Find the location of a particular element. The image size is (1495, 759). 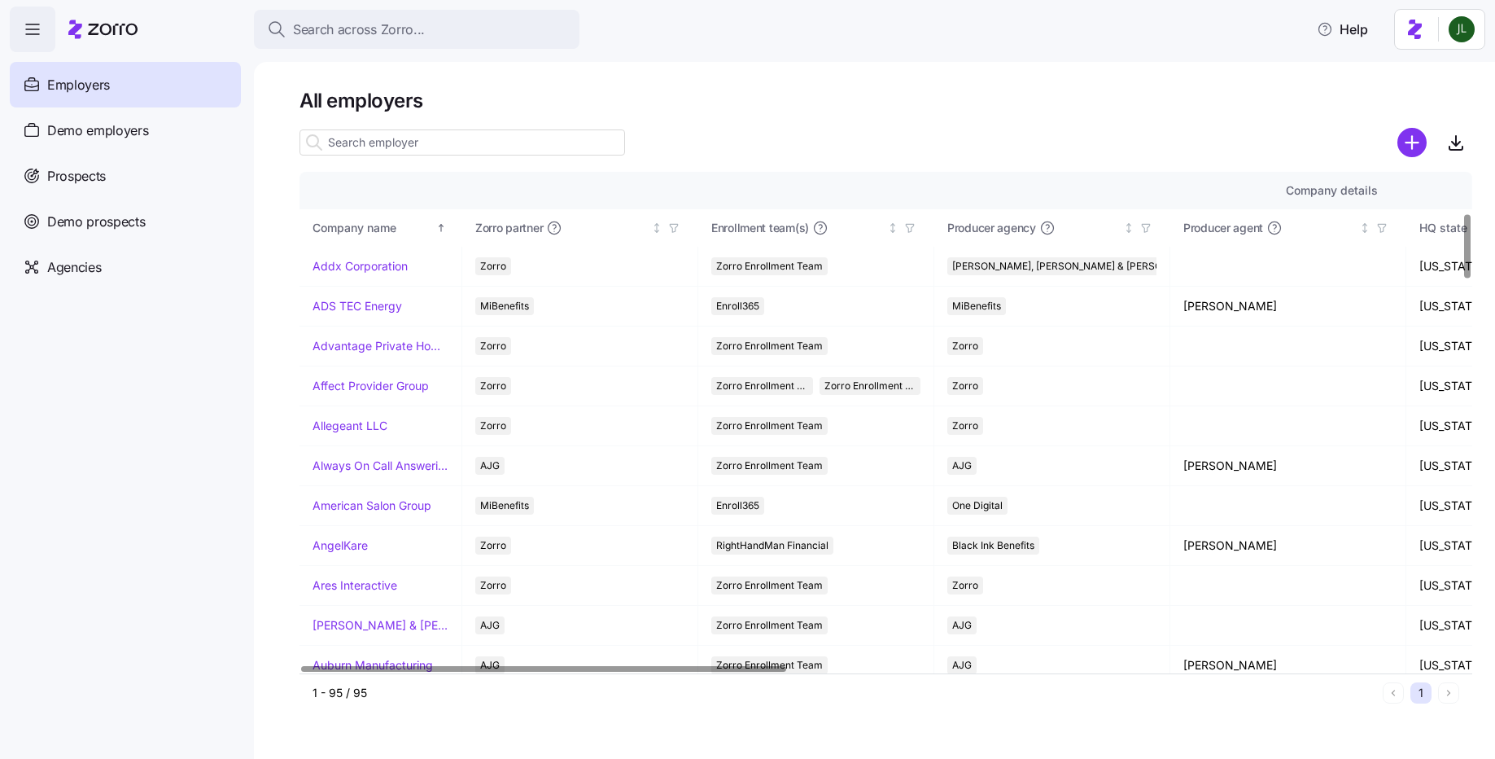

img: d9b9d5af0451fe2f8c405234d2cf2198 is located at coordinates (1462, 29).